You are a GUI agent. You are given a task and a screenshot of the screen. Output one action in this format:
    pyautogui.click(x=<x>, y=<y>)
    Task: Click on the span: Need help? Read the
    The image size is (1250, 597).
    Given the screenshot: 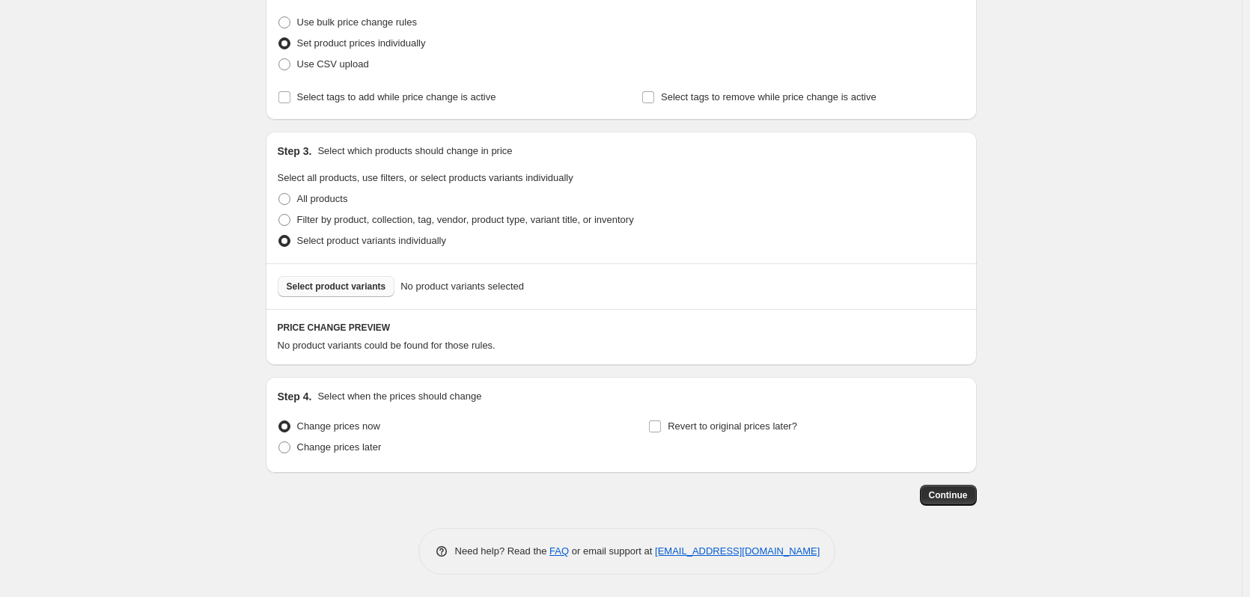 What is the action you would take?
    pyautogui.click(x=502, y=551)
    